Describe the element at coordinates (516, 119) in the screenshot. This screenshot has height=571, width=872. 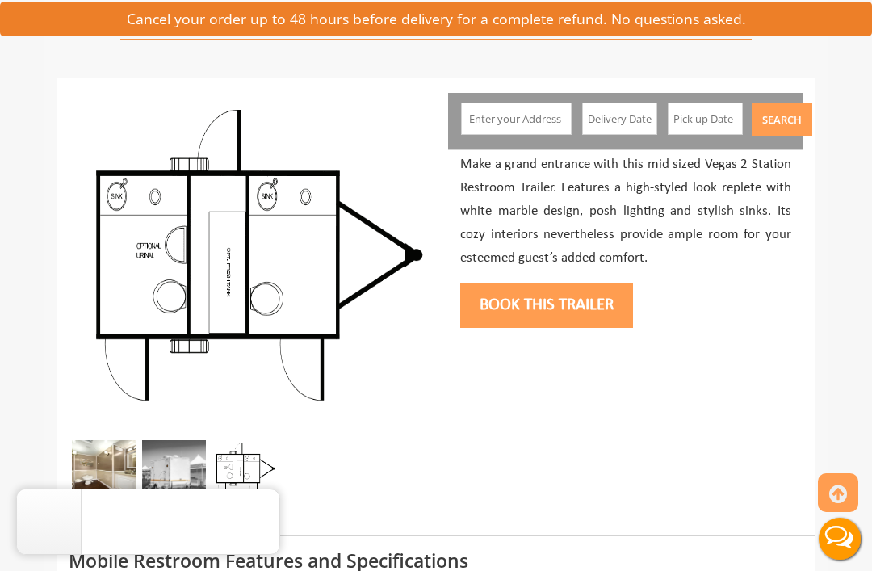
I see `input: Enter your Address` at that location.